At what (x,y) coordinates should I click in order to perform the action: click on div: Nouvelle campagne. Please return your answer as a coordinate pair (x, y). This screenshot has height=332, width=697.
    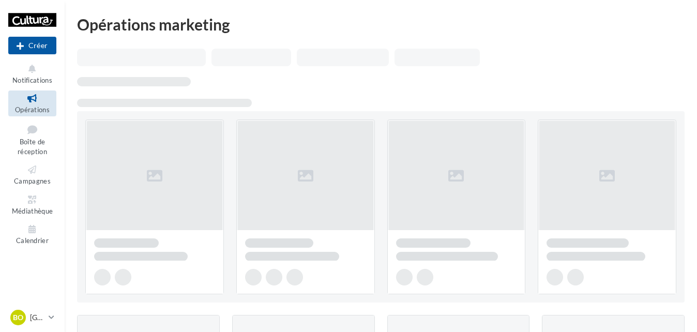
    Looking at the image, I should click on (32, 46).